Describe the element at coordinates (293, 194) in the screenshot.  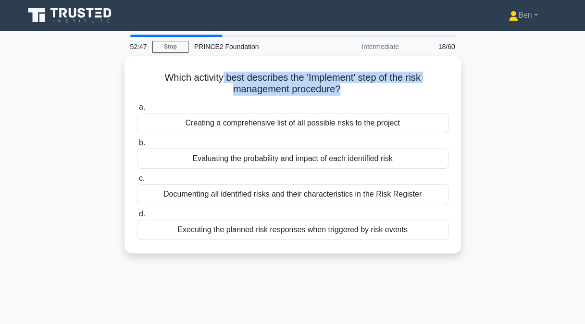
I see `div: Documenting all identified risks and their characteristics in the Risk Register` at that location.